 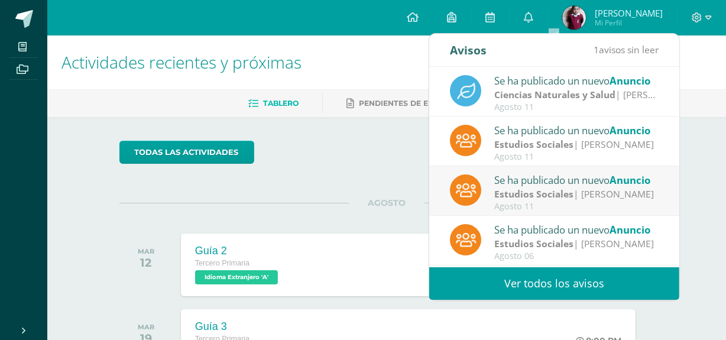 I want to click on span: Mi Perfil, so click(x=629, y=22).